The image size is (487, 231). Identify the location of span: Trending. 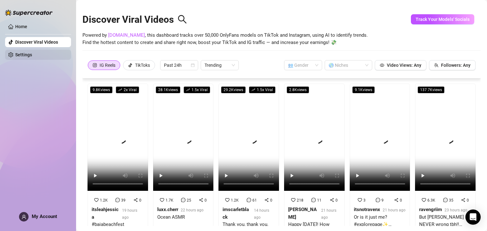
(220, 65).